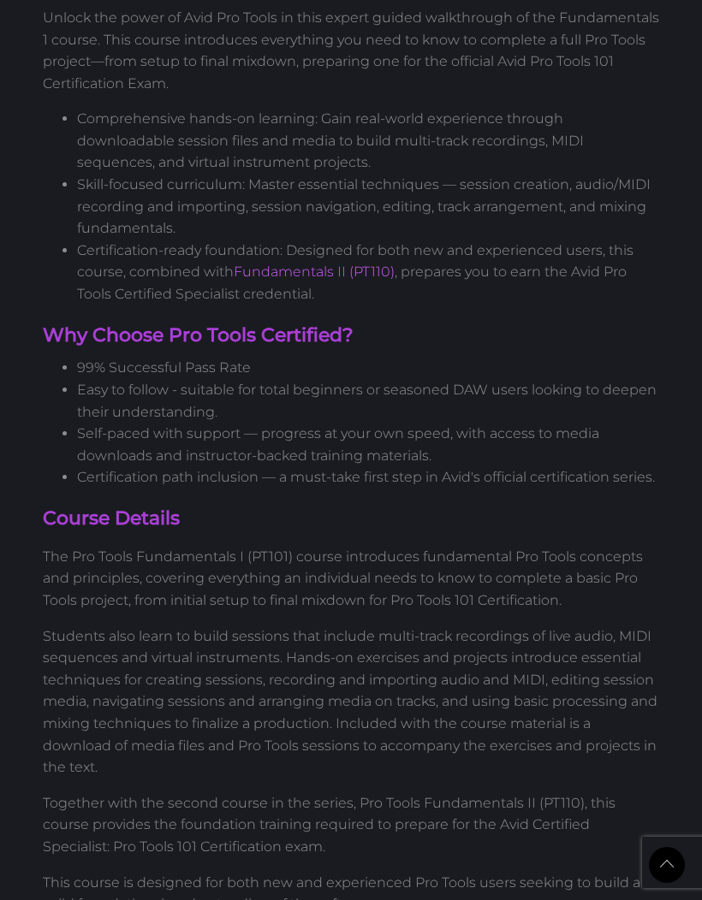  Describe the element at coordinates (368, 368) in the screenshot. I see `li: 99% Successful Pass Rate` at that location.